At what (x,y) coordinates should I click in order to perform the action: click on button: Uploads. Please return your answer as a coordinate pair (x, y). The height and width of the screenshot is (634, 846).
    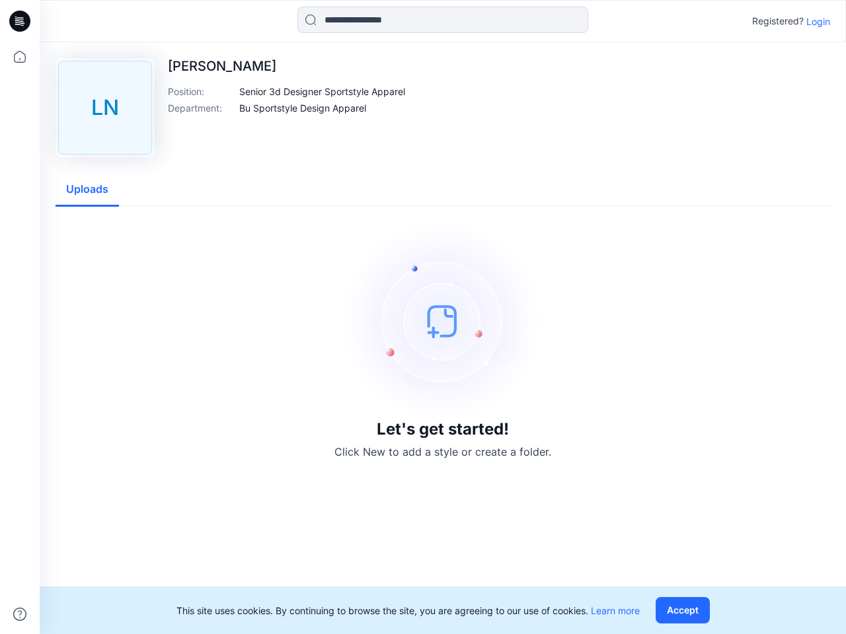
    Looking at the image, I should click on (87, 190).